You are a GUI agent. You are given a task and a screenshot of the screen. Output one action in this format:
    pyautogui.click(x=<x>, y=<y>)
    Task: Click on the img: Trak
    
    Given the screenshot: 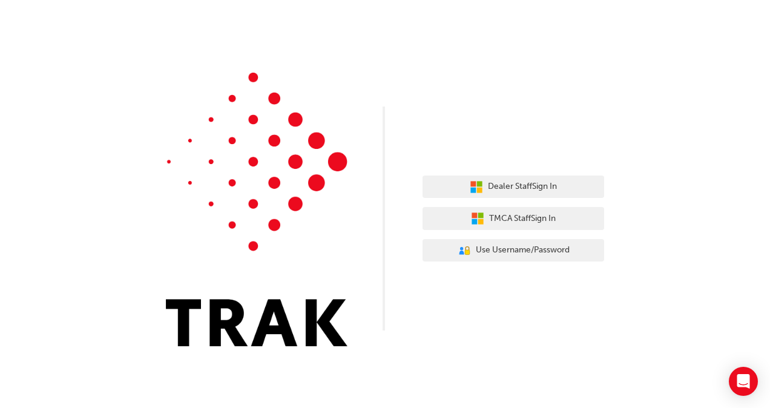 What is the action you would take?
    pyautogui.click(x=257, y=209)
    